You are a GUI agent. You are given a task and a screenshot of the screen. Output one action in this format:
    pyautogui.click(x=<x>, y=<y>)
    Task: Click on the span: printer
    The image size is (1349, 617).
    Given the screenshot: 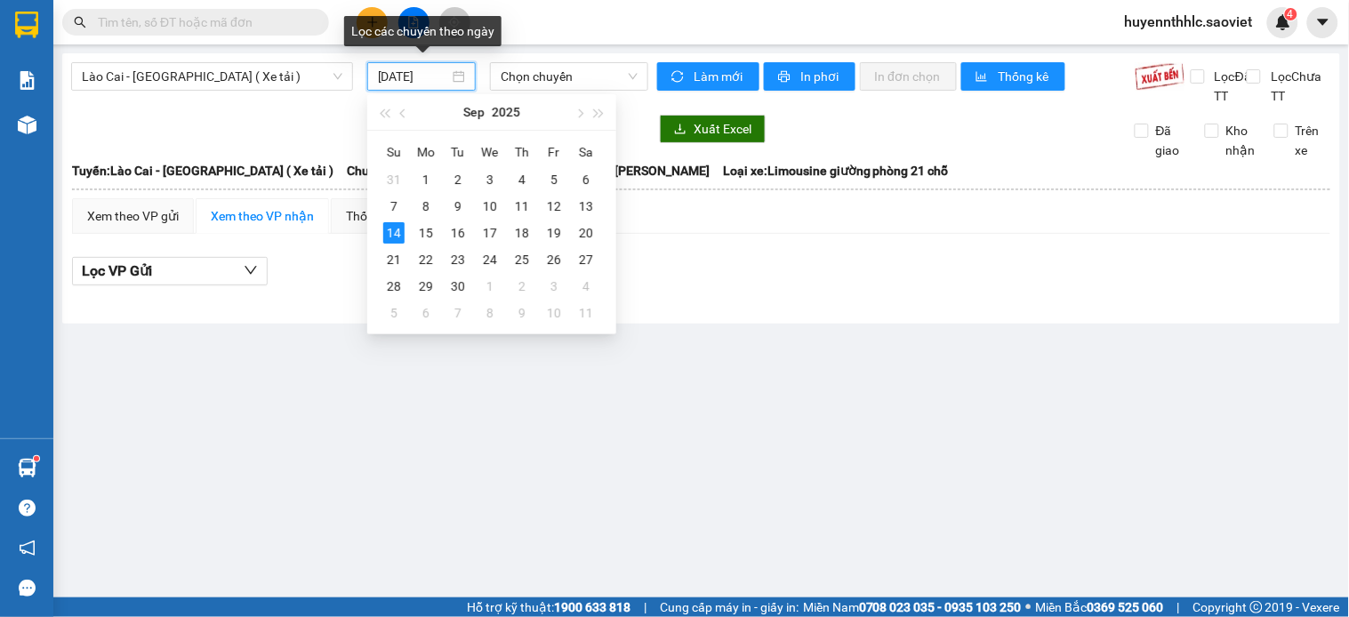 What is the action you would take?
    pyautogui.click(x=785, y=77)
    